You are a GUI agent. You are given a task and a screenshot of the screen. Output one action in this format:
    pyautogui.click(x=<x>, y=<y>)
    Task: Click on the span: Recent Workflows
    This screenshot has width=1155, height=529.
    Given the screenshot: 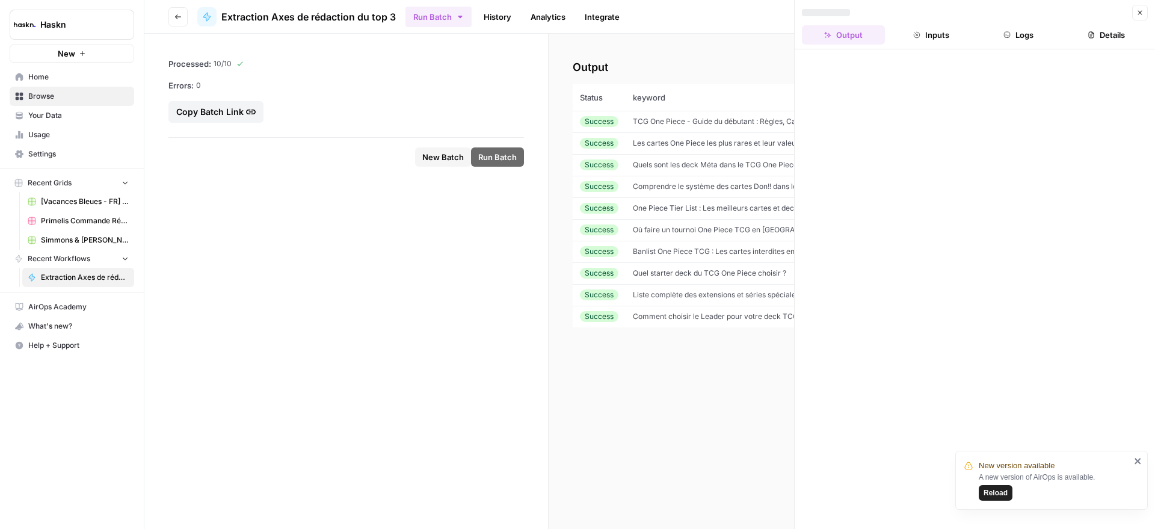 What is the action you would take?
    pyautogui.click(x=59, y=259)
    